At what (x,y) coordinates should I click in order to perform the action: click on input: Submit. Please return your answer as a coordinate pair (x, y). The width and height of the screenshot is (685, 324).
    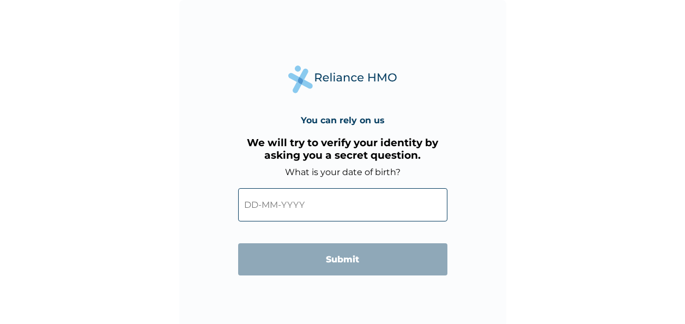
    Looking at the image, I should click on (343, 259).